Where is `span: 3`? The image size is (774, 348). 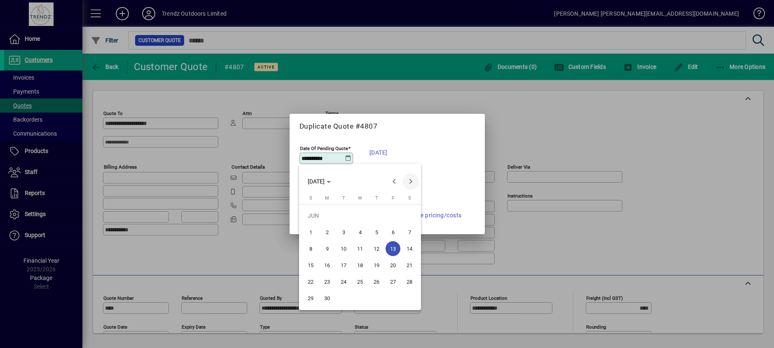 span: 3 is located at coordinates (344, 232).